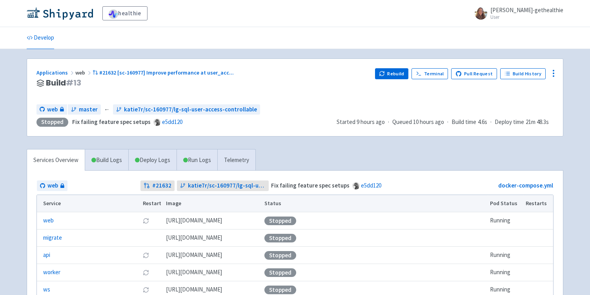  I want to click on span: Deploy time, so click(509, 122).